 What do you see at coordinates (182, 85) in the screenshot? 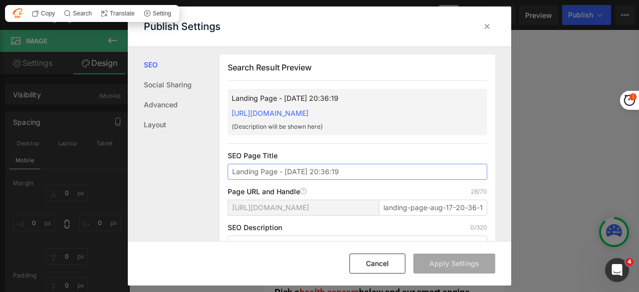
I see `a: Social Sharing` at bounding box center [182, 85].